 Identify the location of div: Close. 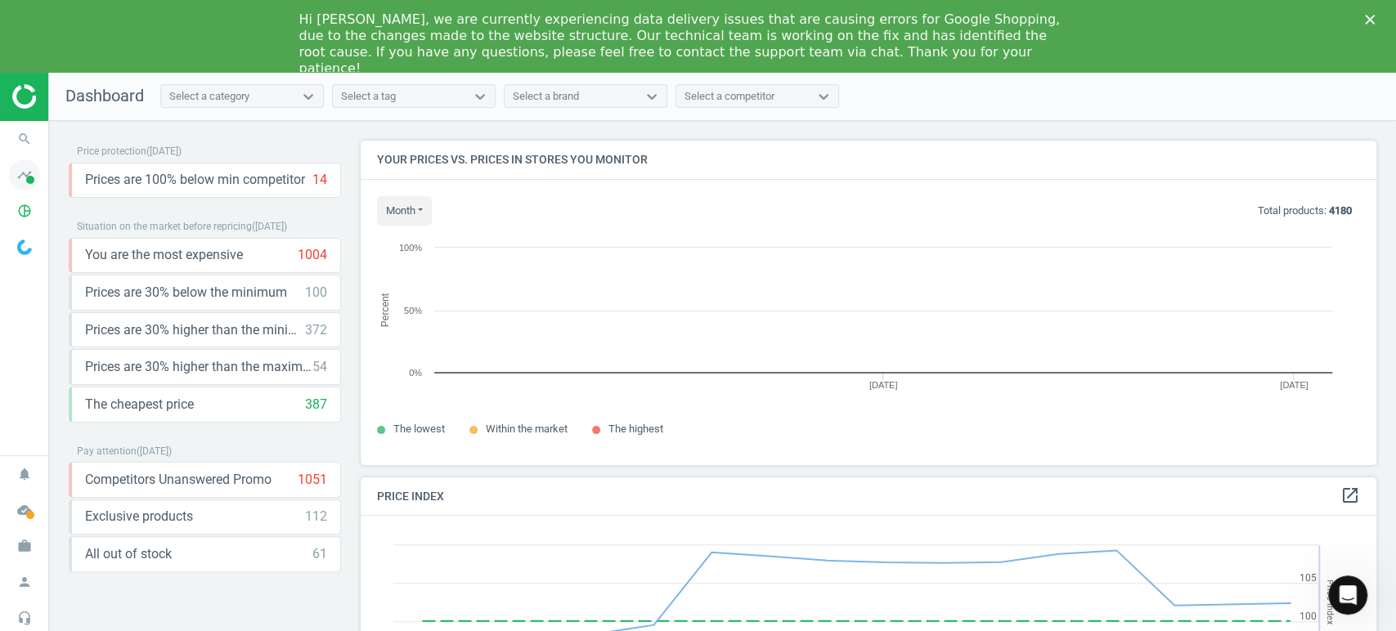
(1373, 20).